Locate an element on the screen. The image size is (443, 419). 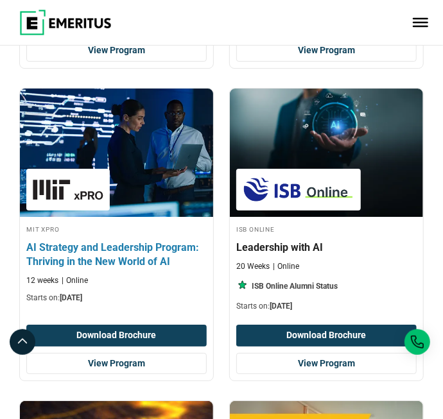
img: Leadership with AI | Online AI and Machine Learning Course is located at coordinates (326, 153).